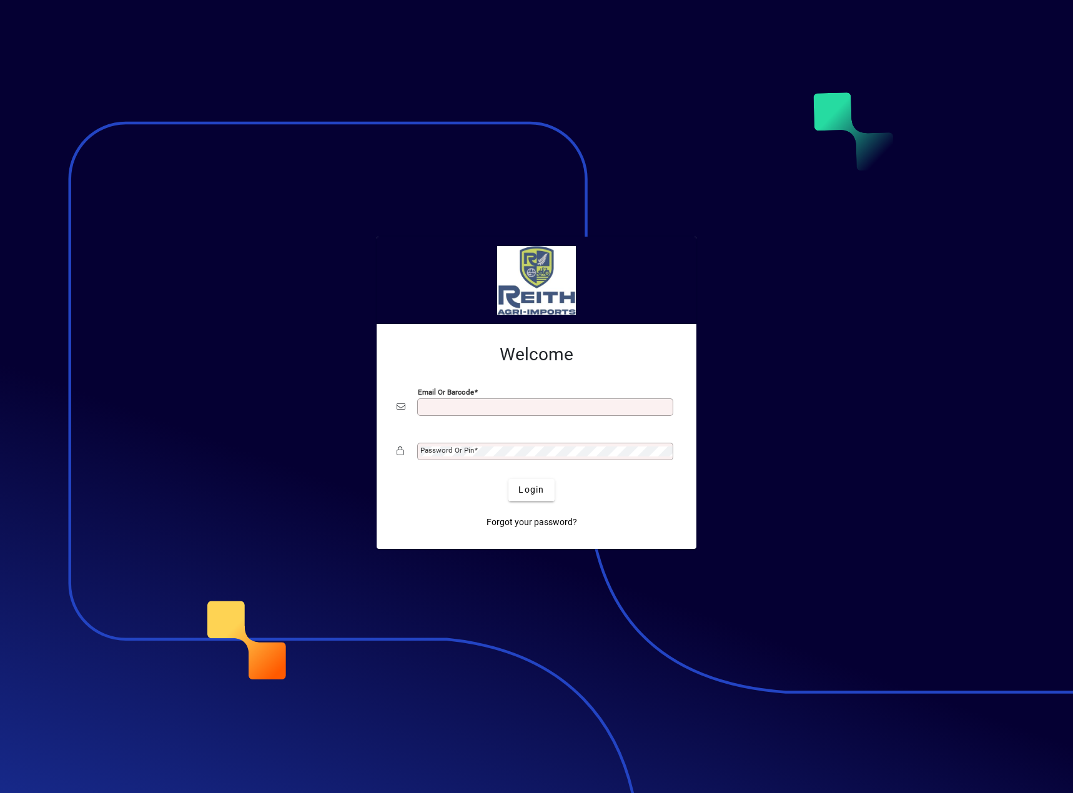  Describe the element at coordinates (446, 392) in the screenshot. I see `mat-label: Email or Barcode` at that location.